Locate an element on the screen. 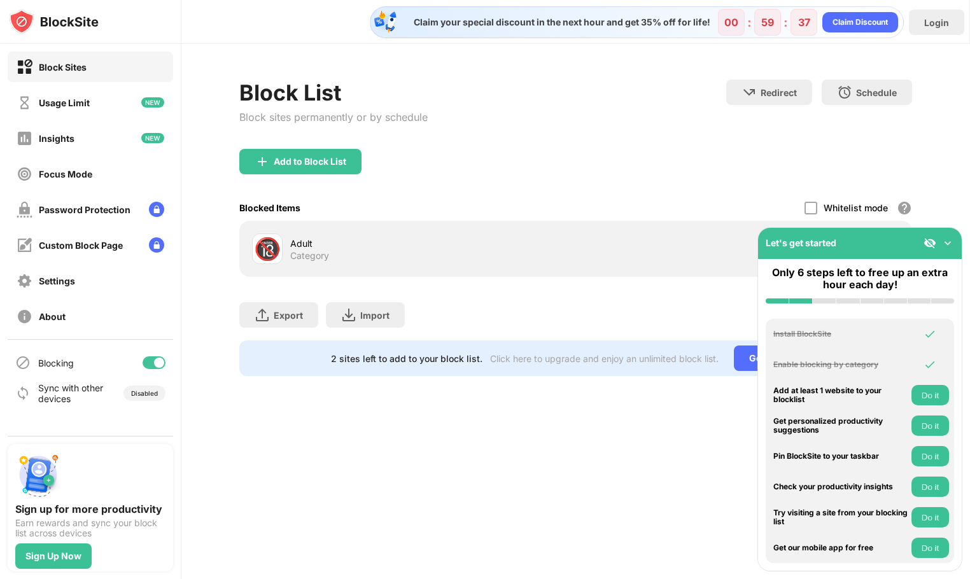 The height and width of the screenshot is (579, 970). div: Let's get started is located at coordinates (801, 242).